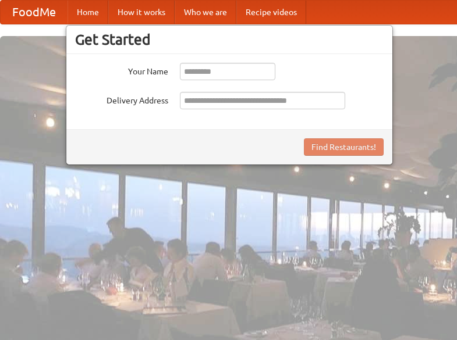 The width and height of the screenshot is (457, 340). I want to click on a: How it works, so click(141, 12).